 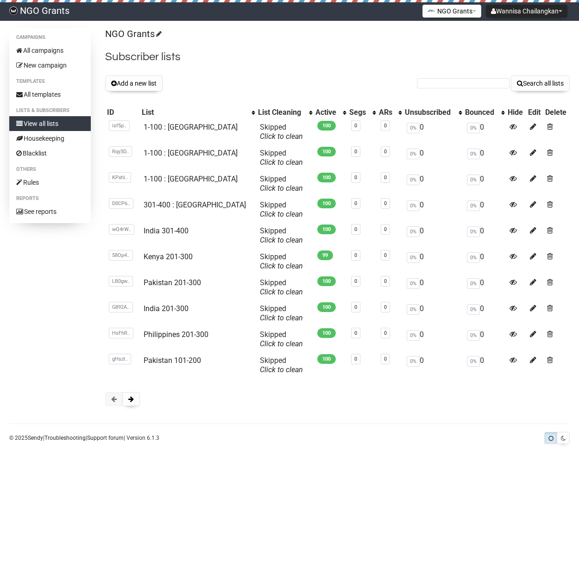 I want to click on a: Blacklist, so click(x=50, y=153).